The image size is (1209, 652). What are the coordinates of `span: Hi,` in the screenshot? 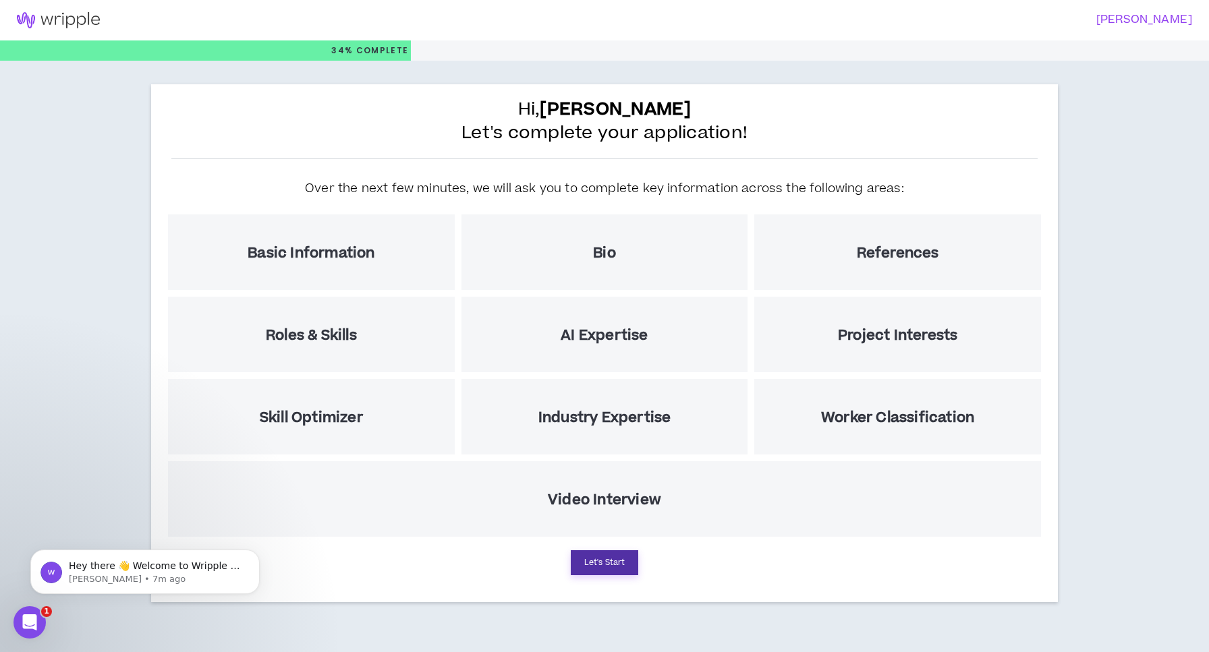 It's located at (604, 109).